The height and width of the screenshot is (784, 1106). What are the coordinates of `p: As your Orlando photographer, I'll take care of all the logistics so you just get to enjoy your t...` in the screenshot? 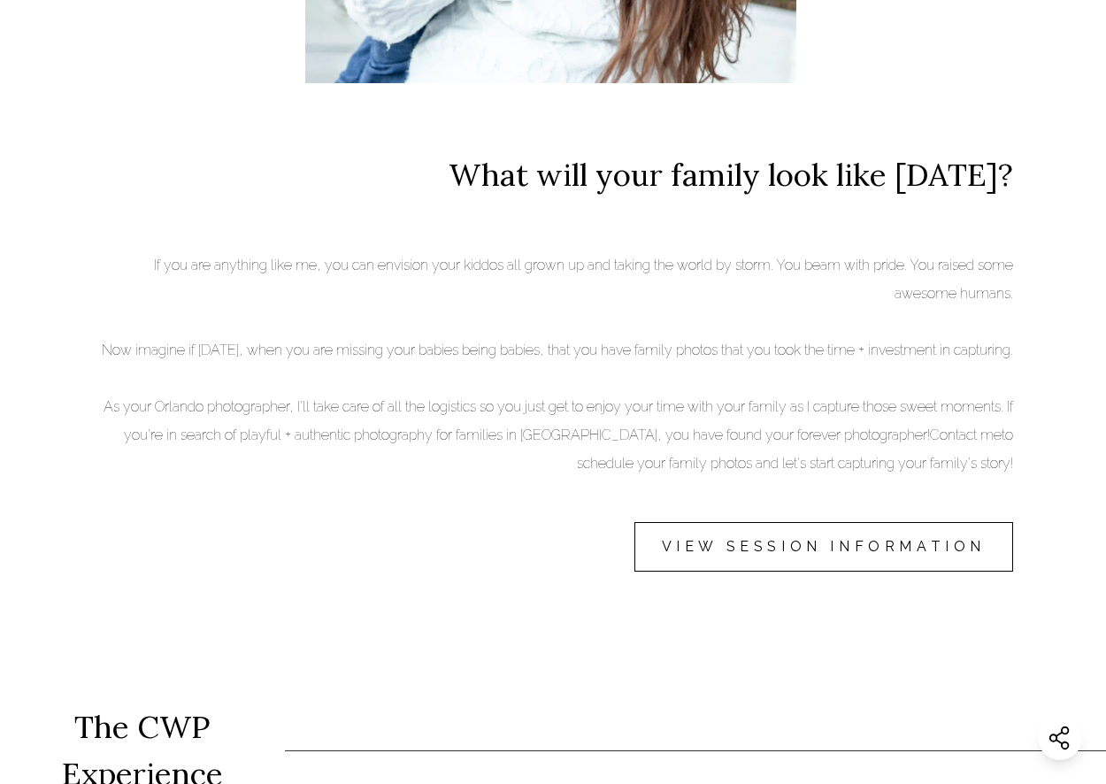 It's located at (553, 435).